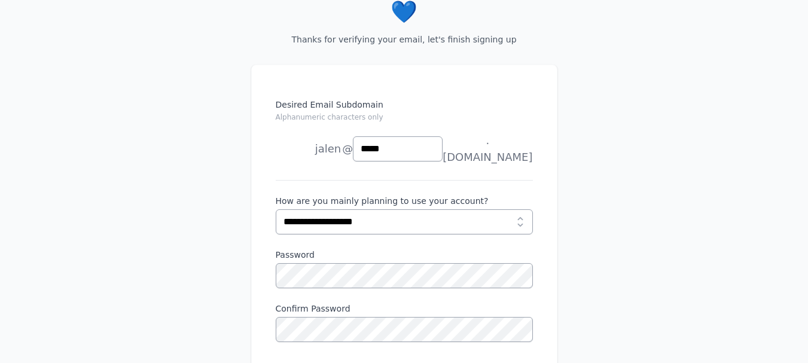 This screenshot has height=363, width=808. I want to click on label: Confirm Password, so click(404, 308).